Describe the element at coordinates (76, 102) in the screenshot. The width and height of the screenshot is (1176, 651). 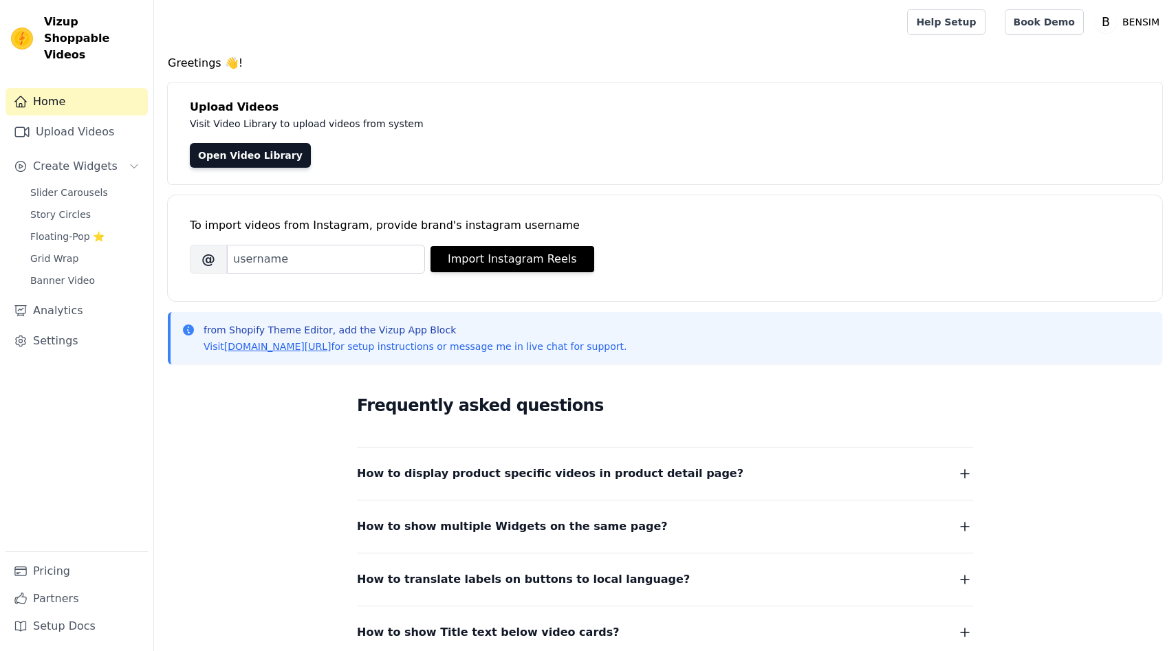
I see `a: Home` at that location.